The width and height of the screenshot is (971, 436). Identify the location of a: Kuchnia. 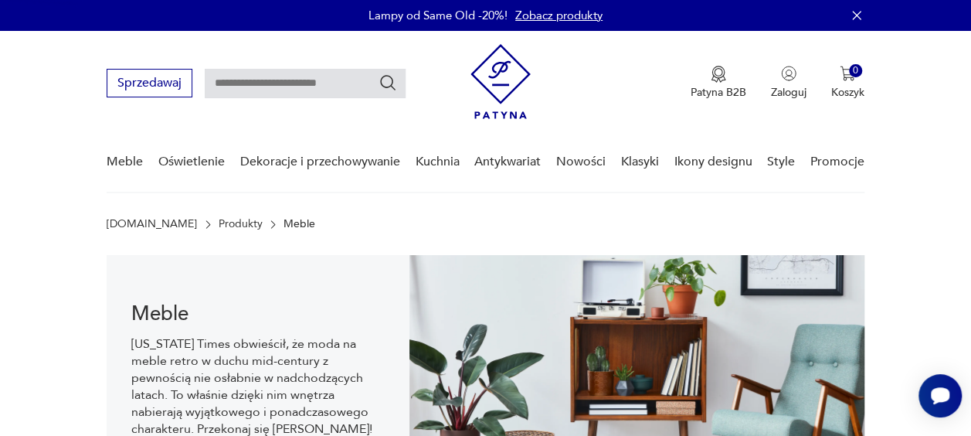
(436, 161).